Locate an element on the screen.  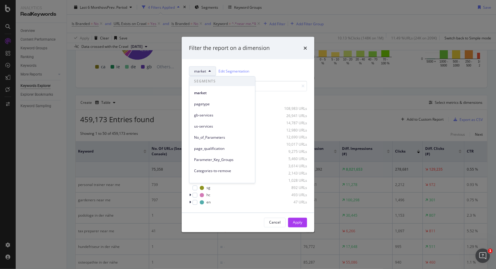
div: en is located at coordinates (208, 202).